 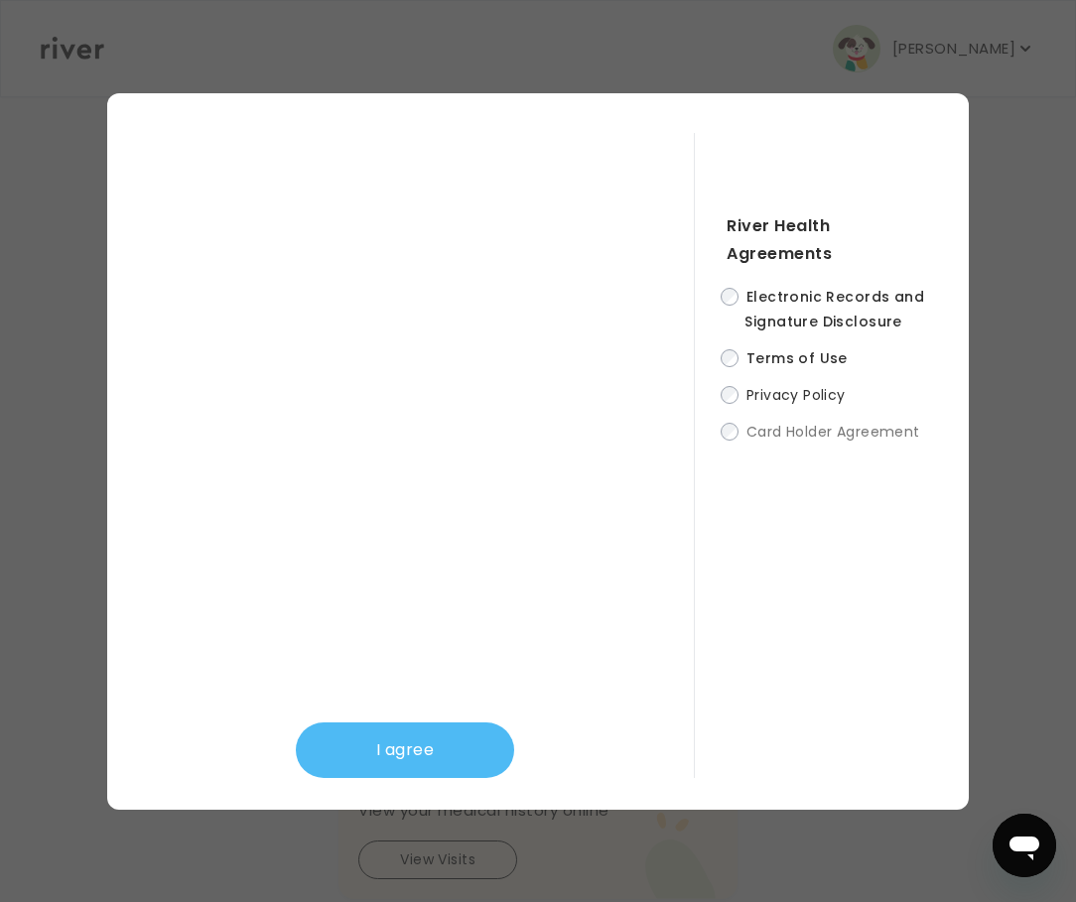 What do you see at coordinates (797, 358) in the screenshot?
I see `span: Terms of Use` at bounding box center [797, 358].